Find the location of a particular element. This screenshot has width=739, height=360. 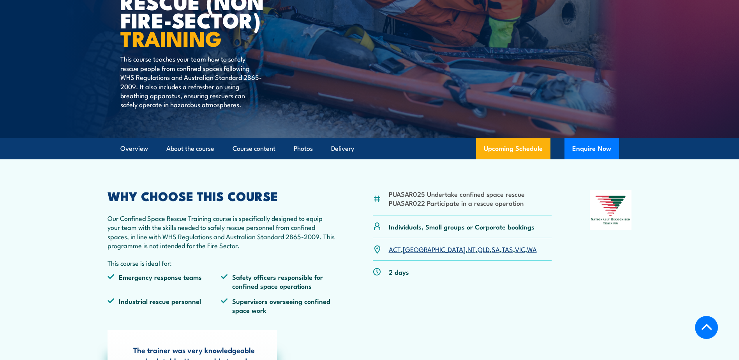

a: Delivery is located at coordinates (342, 148).